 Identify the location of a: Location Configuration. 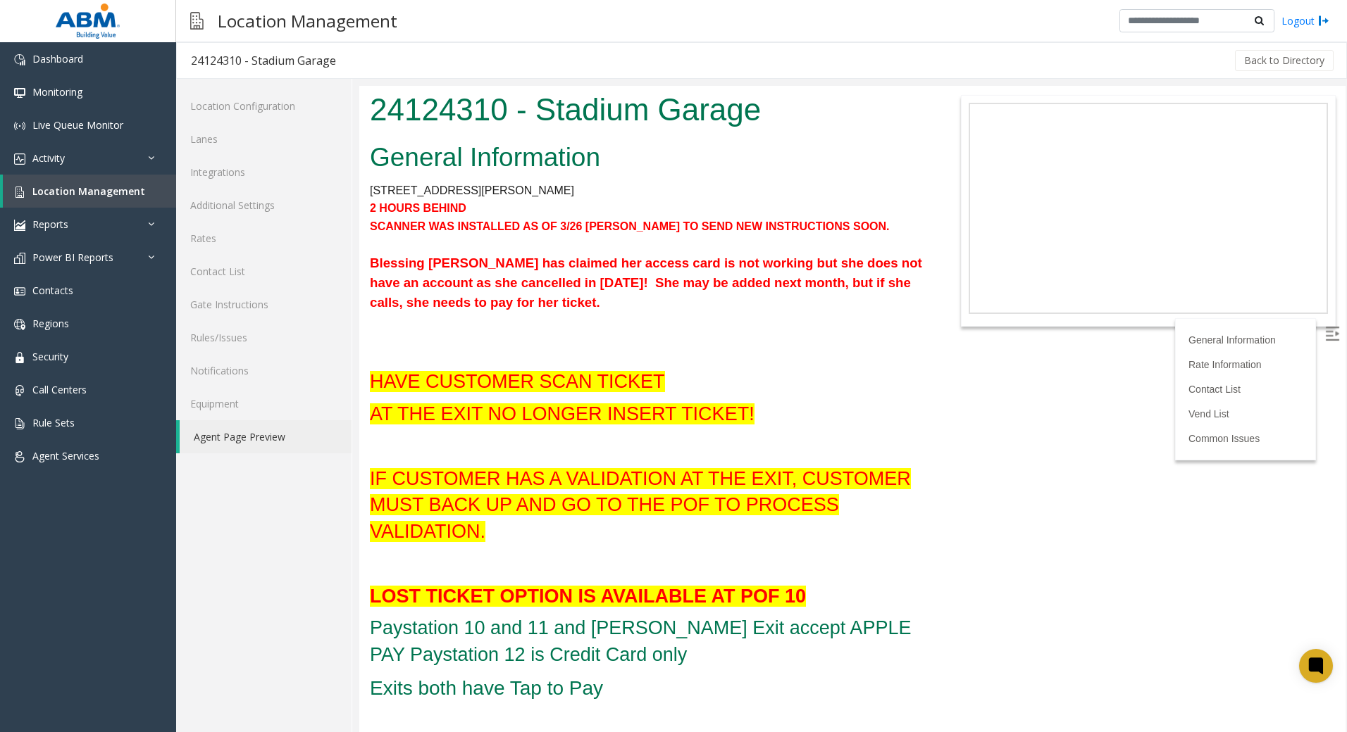
(263, 106).